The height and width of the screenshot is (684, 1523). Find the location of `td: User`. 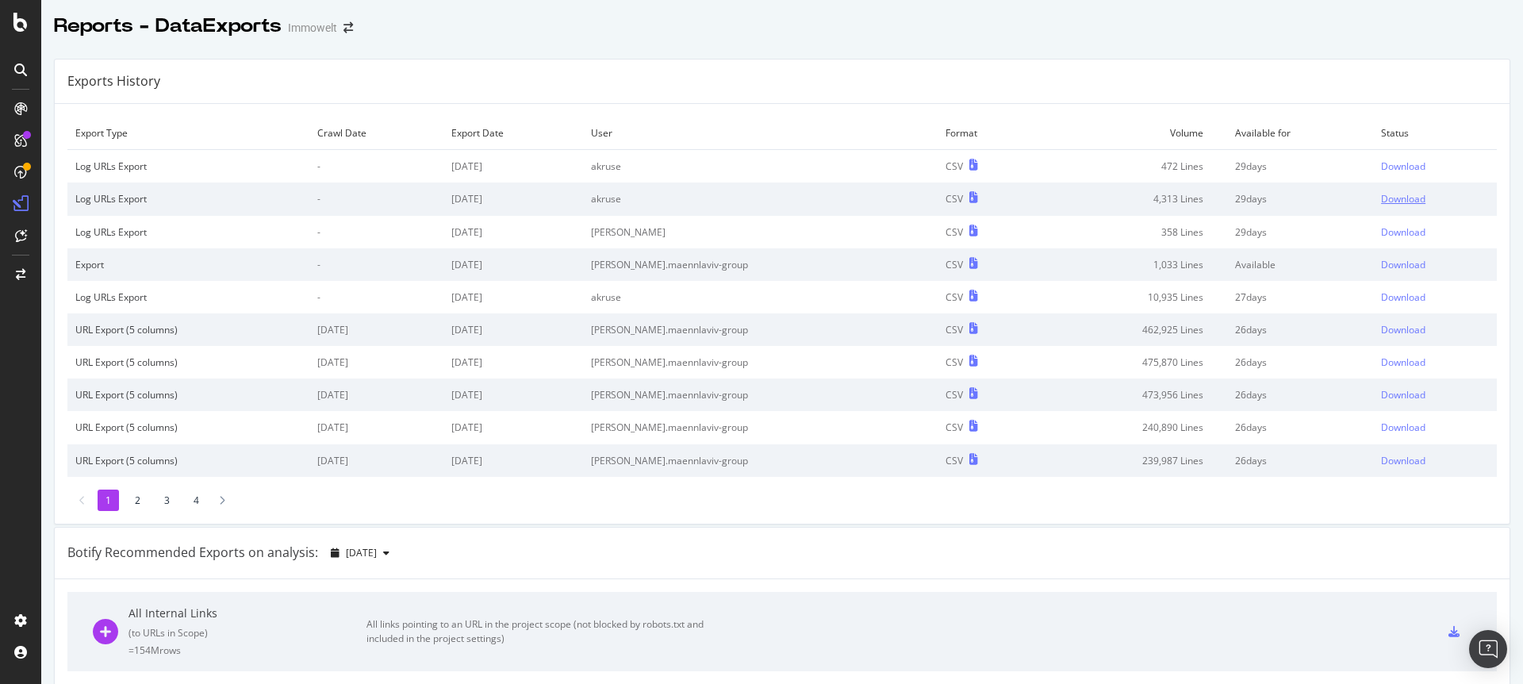

td: User is located at coordinates (760, 133).